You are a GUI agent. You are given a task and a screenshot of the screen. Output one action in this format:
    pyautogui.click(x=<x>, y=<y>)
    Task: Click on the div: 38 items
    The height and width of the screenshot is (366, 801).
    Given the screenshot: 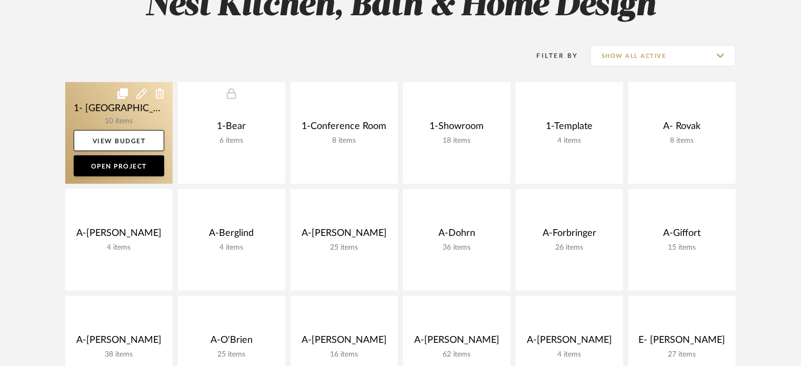 What is the action you would take?
    pyautogui.click(x=119, y=354)
    